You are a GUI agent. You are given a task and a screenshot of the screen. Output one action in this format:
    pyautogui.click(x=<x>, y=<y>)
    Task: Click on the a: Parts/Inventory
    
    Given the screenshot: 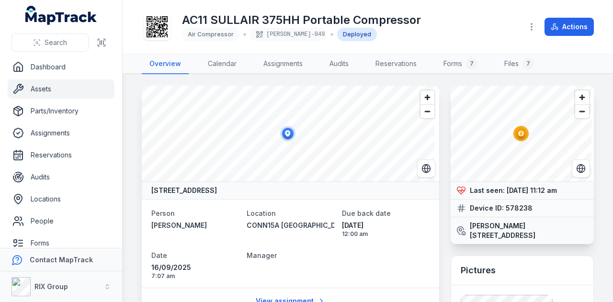 What is the action you would take?
    pyautogui.click(x=61, y=111)
    